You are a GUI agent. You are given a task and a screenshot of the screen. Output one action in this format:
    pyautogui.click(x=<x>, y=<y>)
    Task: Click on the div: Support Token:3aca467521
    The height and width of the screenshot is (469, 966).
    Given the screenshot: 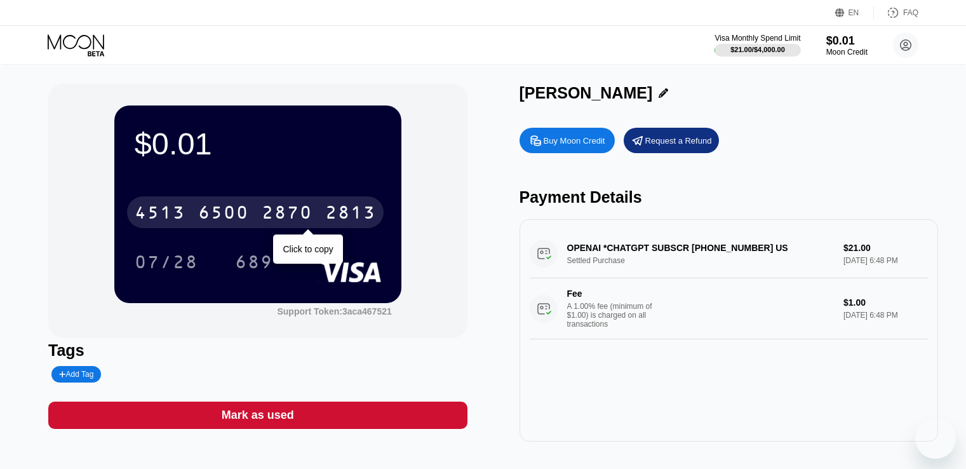 What is the action you would take?
    pyautogui.click(x=334, y=311)
    